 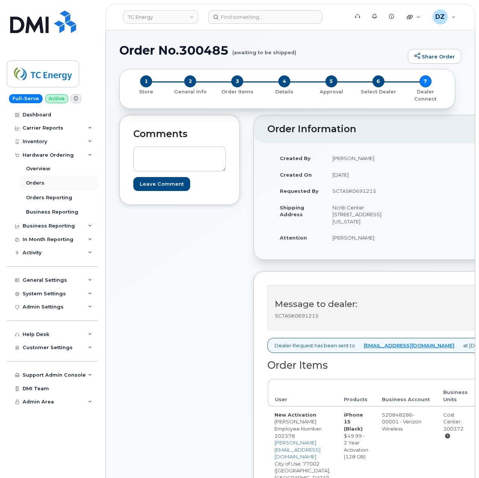 I want to click on strong: Requested By, so click(x=299, y=191).